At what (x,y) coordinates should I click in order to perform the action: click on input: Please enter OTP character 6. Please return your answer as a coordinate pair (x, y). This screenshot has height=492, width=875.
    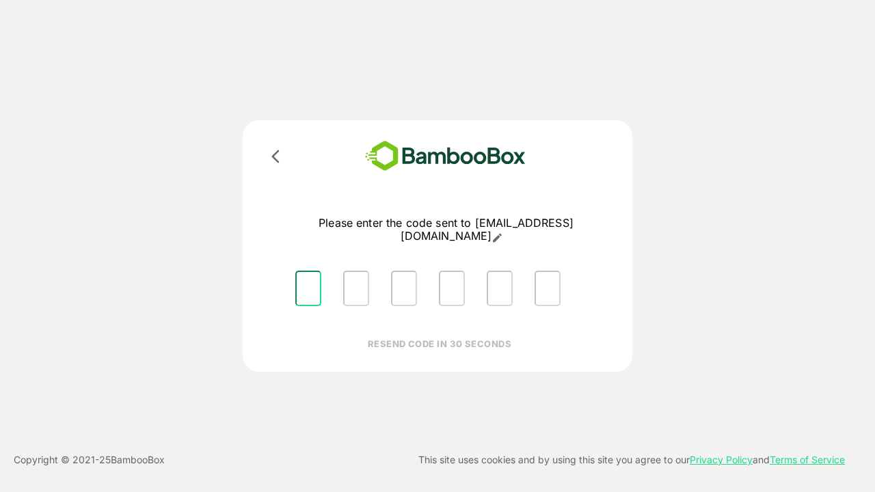
    Looking at the image, I should click on (548, 288).